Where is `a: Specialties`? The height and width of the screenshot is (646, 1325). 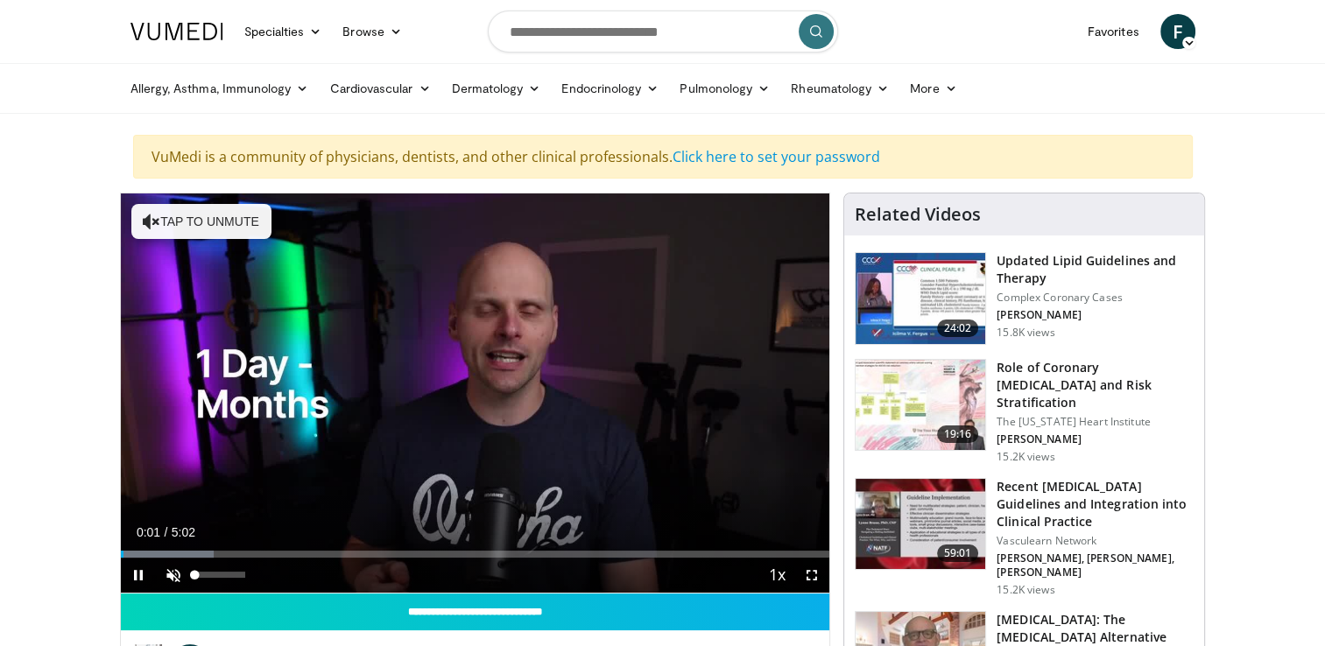 a: Specialties is located at coordinates (283, 32).